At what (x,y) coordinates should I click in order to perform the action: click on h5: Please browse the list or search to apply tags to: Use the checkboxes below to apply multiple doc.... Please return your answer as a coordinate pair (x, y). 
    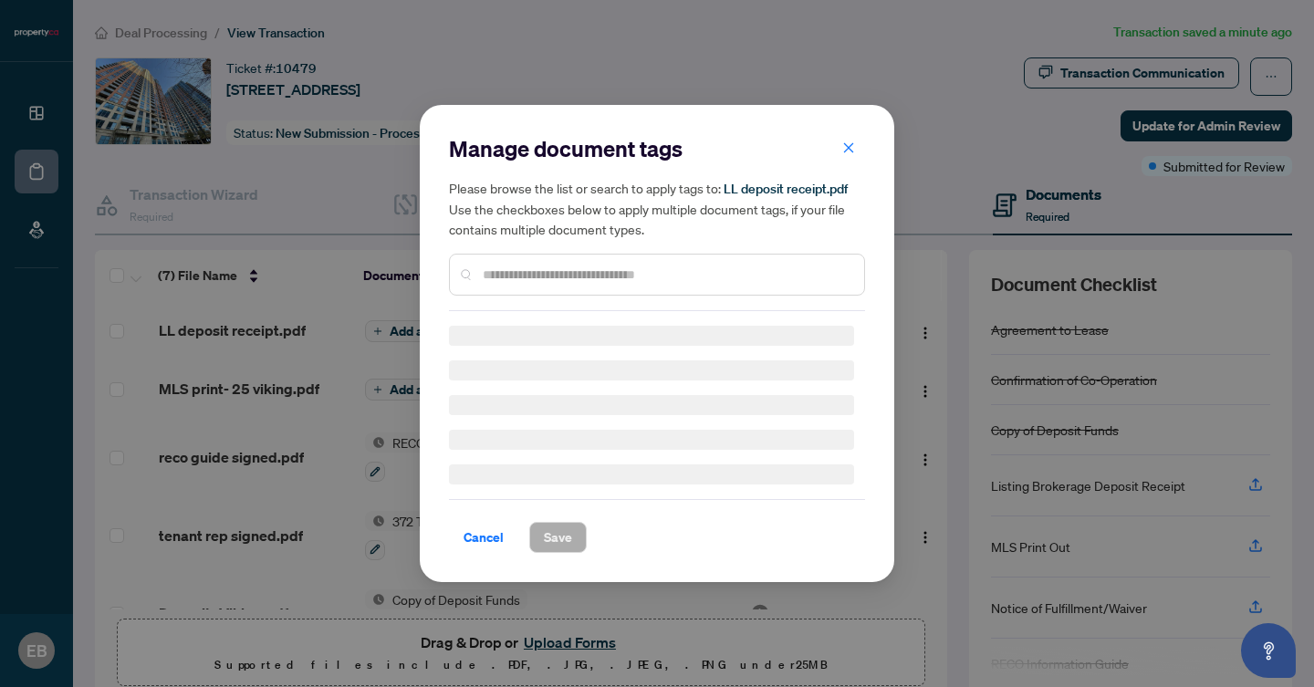
    Looking at the image, I should click on (657, 208).